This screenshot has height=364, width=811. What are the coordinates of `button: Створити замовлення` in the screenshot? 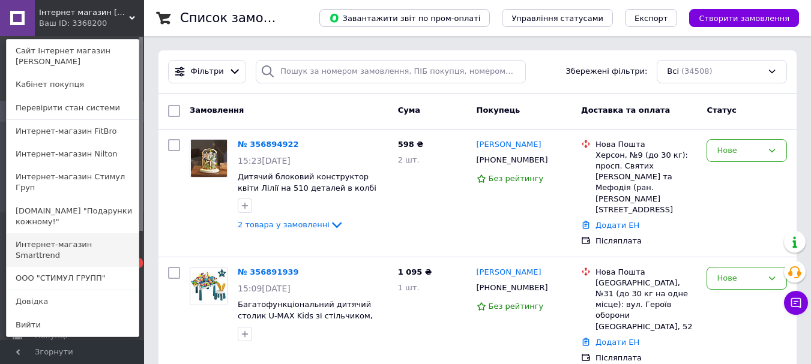 It's located at (743, 18).